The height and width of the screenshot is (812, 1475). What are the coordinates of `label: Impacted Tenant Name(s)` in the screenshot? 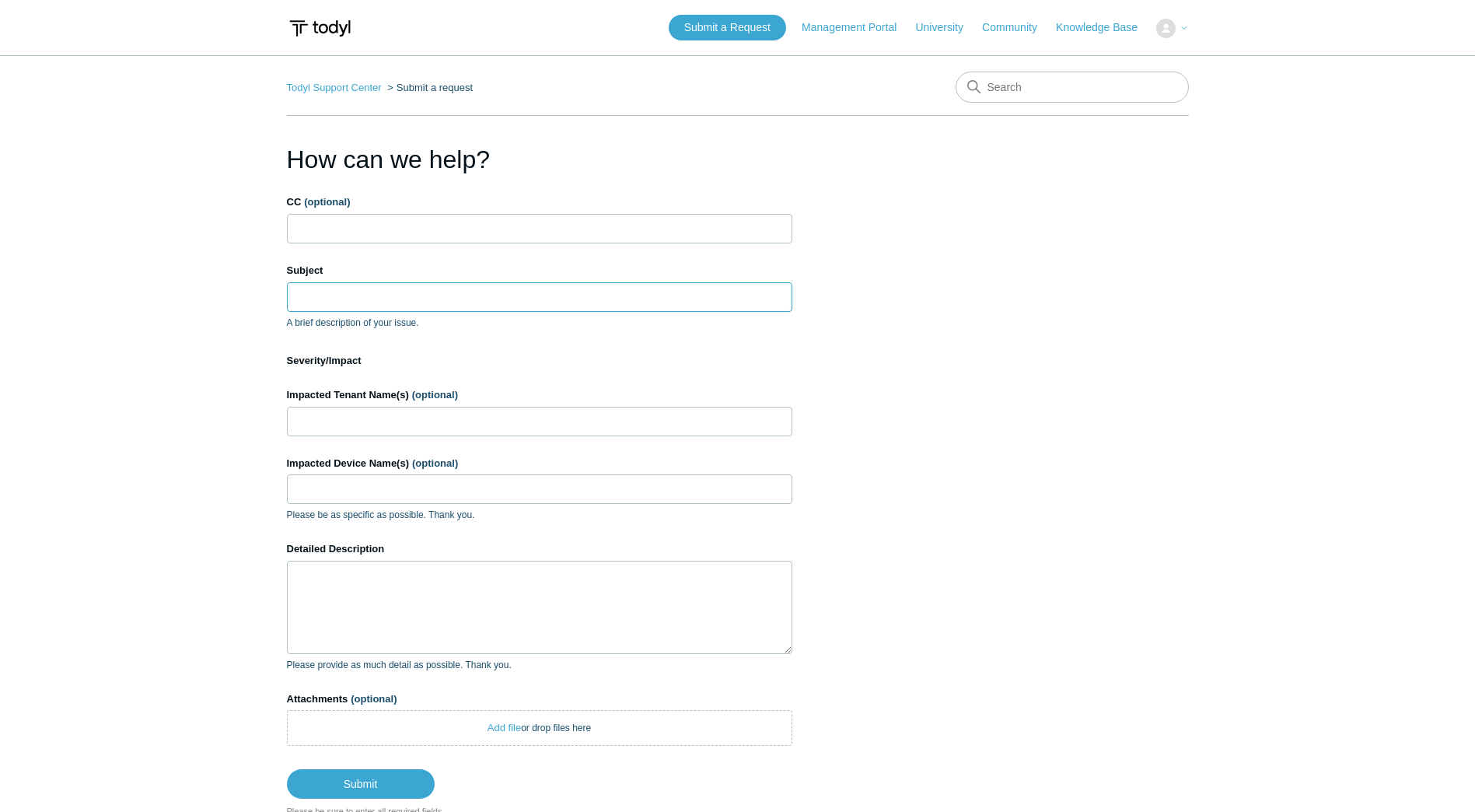 It's located at (540, 395).